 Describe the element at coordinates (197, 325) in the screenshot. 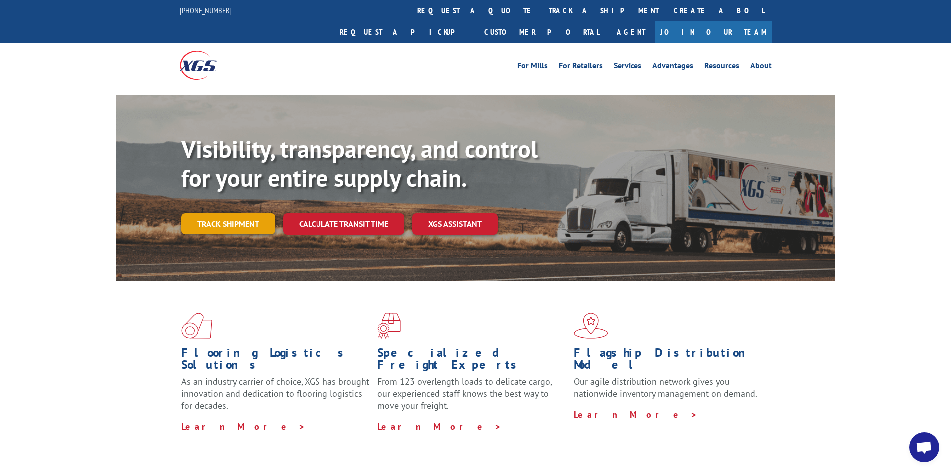

I see `img: xgs-icon-total-supply-chain-intelligence-red` at that location.